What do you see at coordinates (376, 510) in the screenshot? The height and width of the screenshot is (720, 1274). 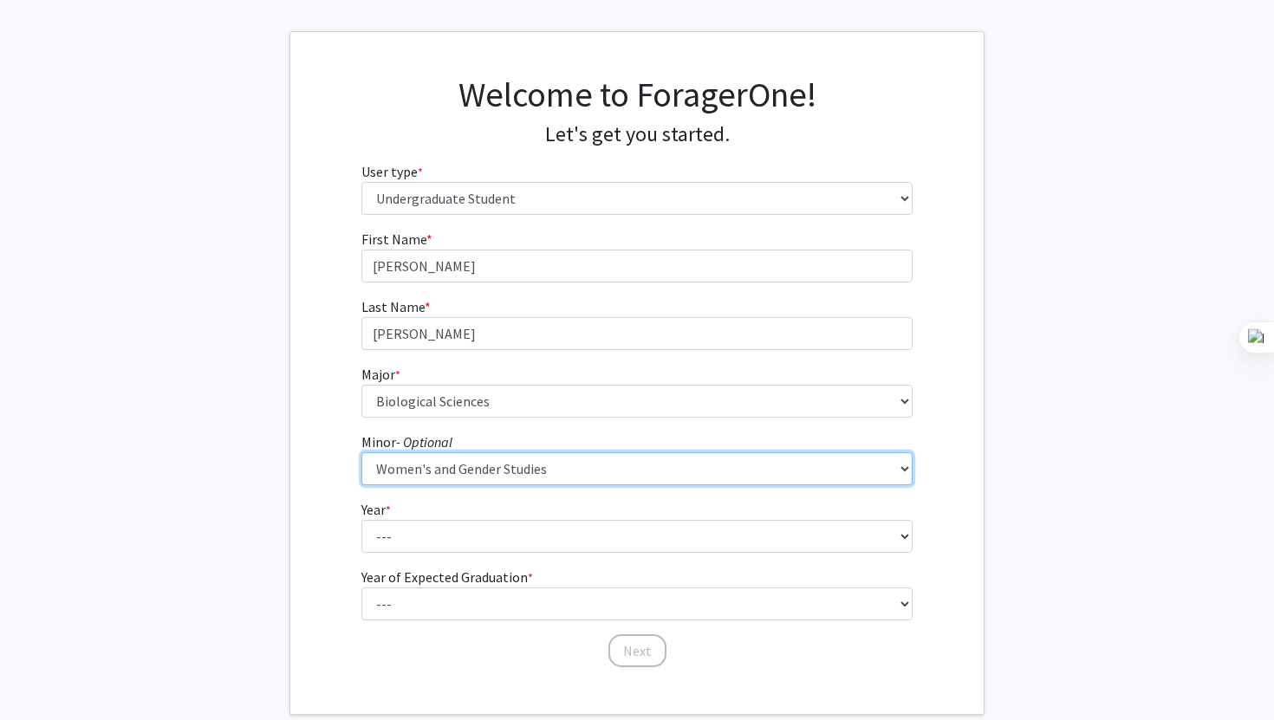 I see `label: Year` at bounding box center [376, 510].